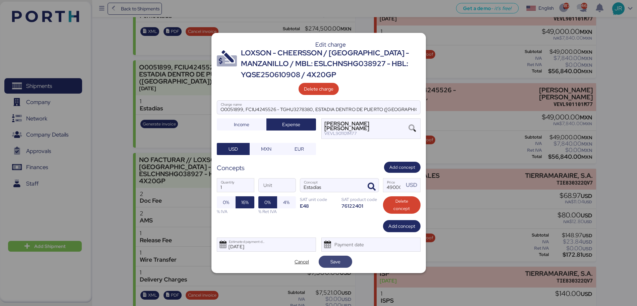 Image resolution: width=637 pixels, height=306 pixels. Describe the element at coordinates (245, 202) in the screenshot. I see `span: 16%` at that location.